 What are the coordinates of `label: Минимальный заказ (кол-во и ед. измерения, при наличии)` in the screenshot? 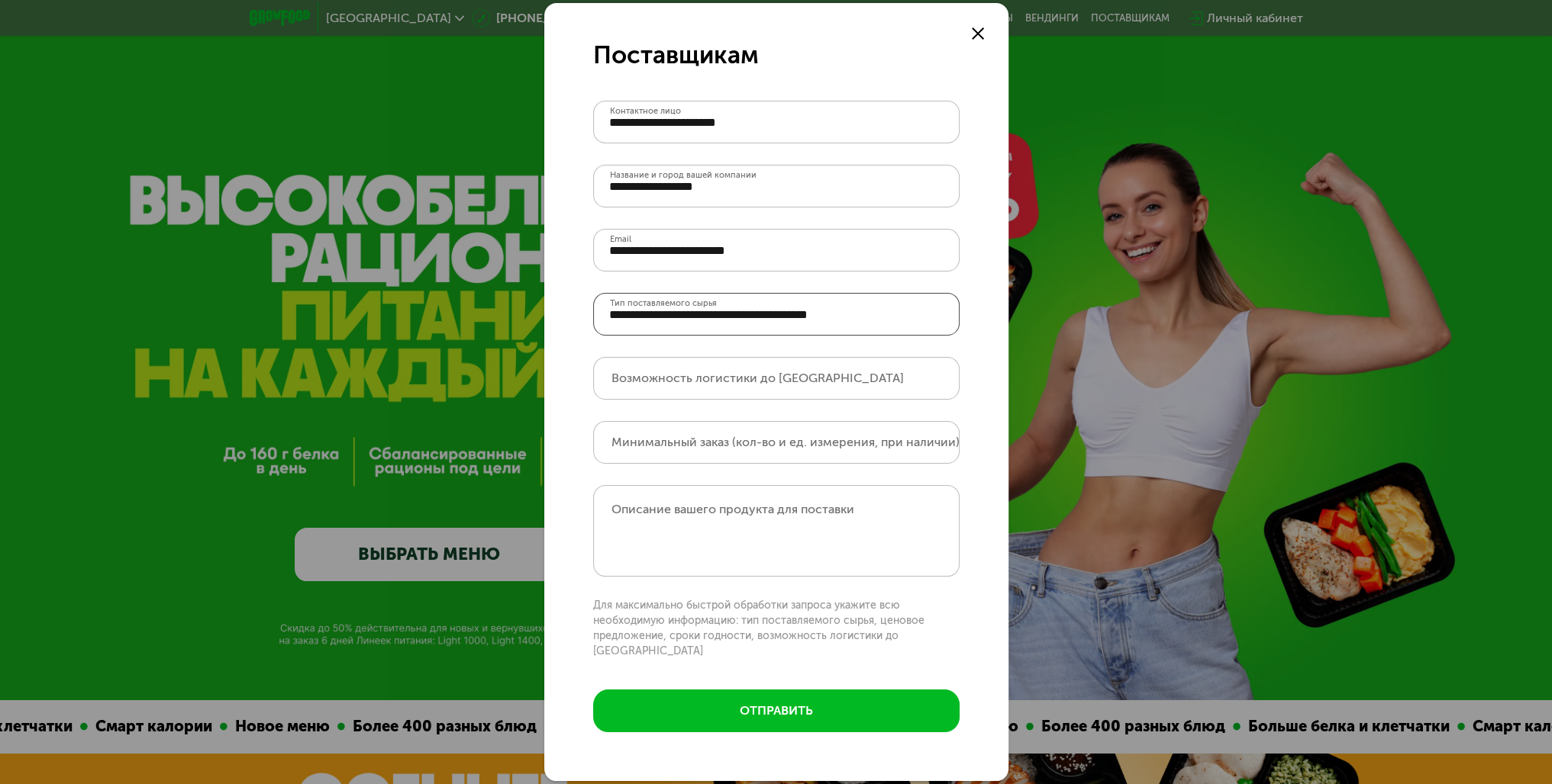 It's located at (785, 441).